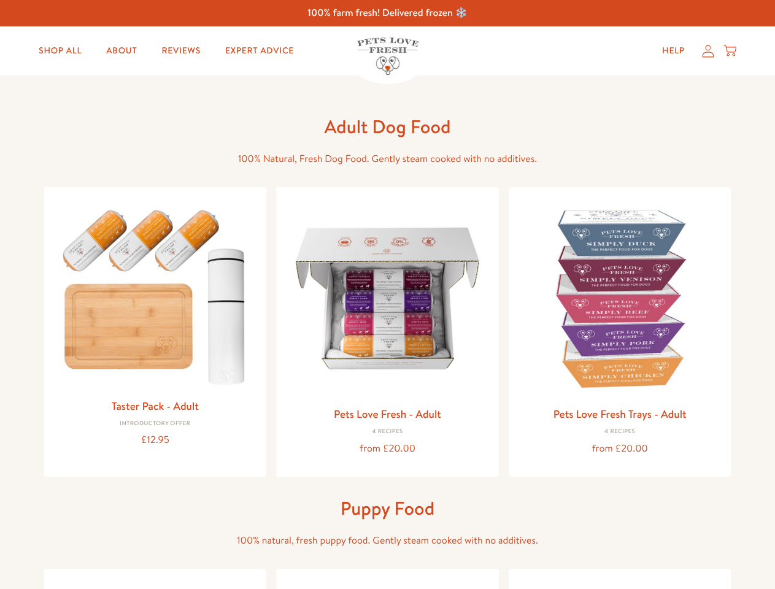  I want to click on span: 100% Natural, Fresh Dog Food. Gently steam cooked with no additives., so click(387, 159).